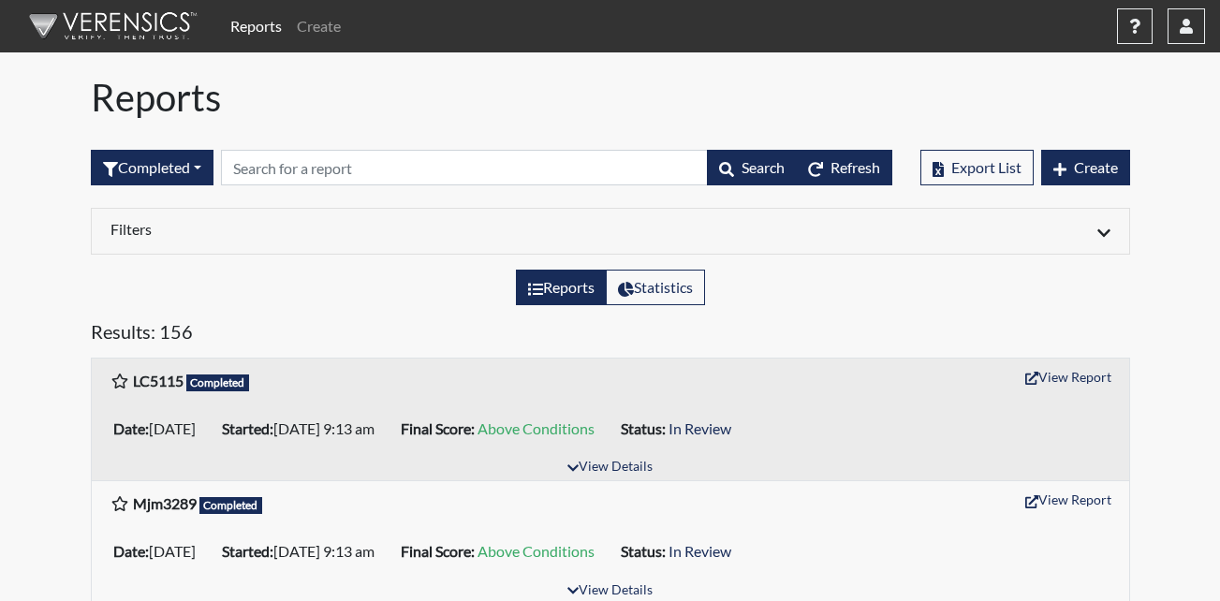 Image resolution: width=1220 pixels, height=601 pixels. I want to click on h5: Results: 156, so click(610, 335).